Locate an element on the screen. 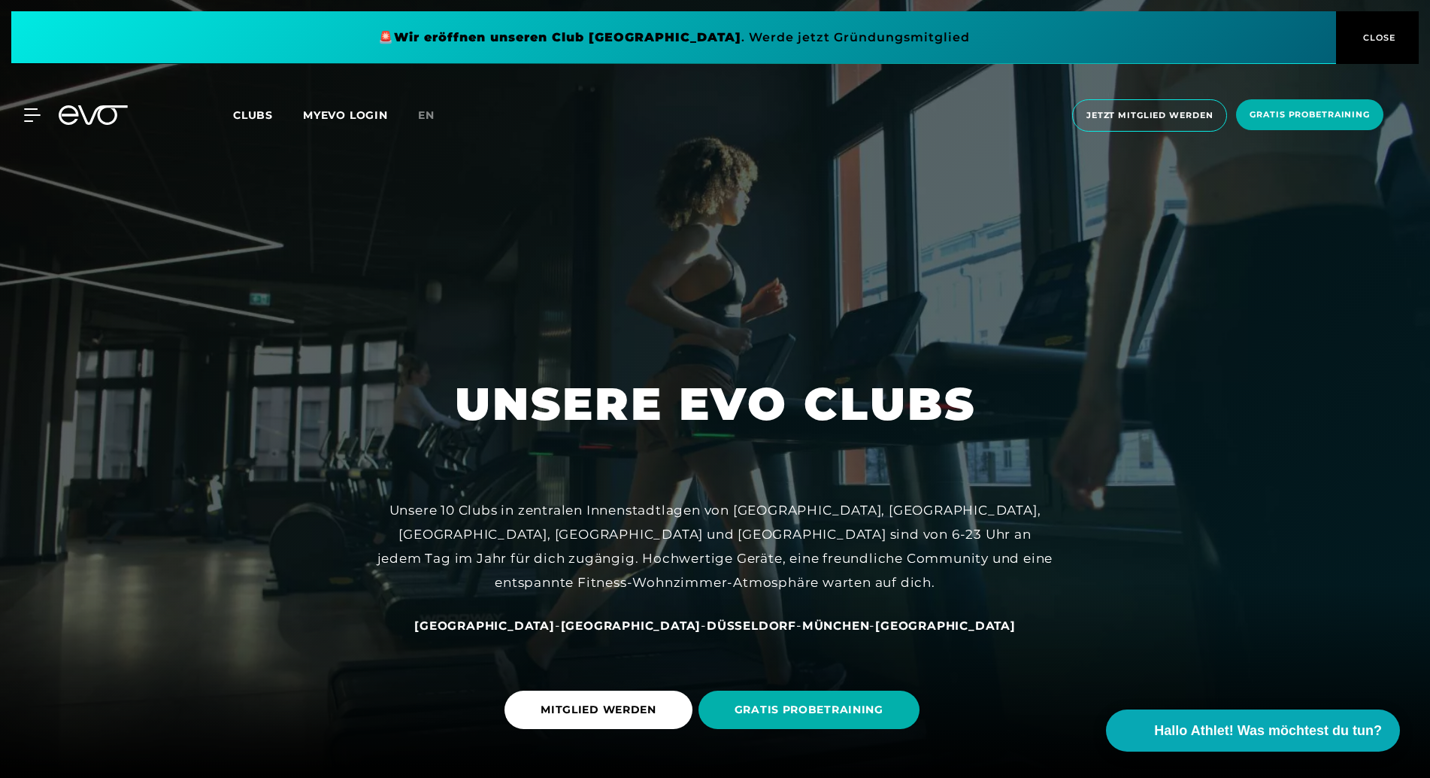 Image resolution: width=1430 pixels, height=778 pixels. a: München is located at coordinates (836, 625).